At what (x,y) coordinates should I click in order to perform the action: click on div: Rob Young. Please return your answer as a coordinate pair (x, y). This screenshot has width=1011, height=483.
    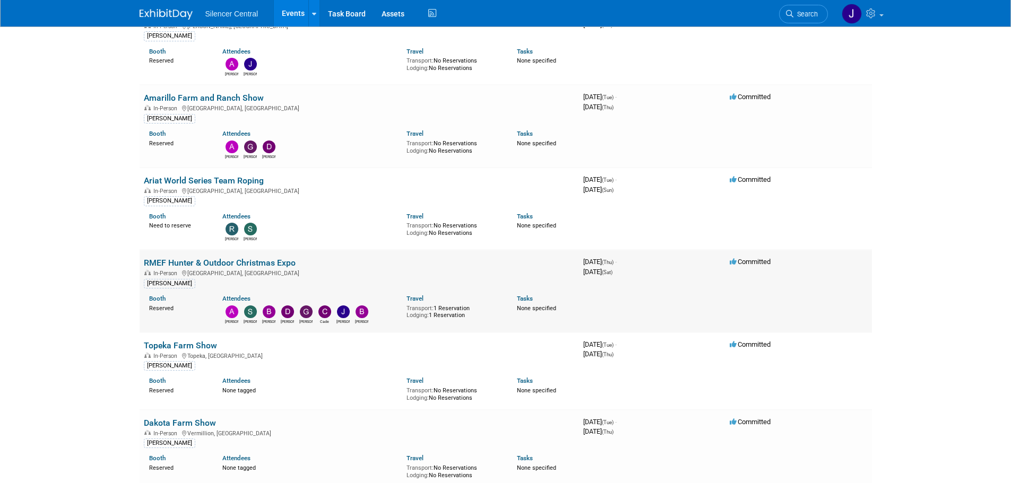
    Looking at the image, I should click on (231, 239).